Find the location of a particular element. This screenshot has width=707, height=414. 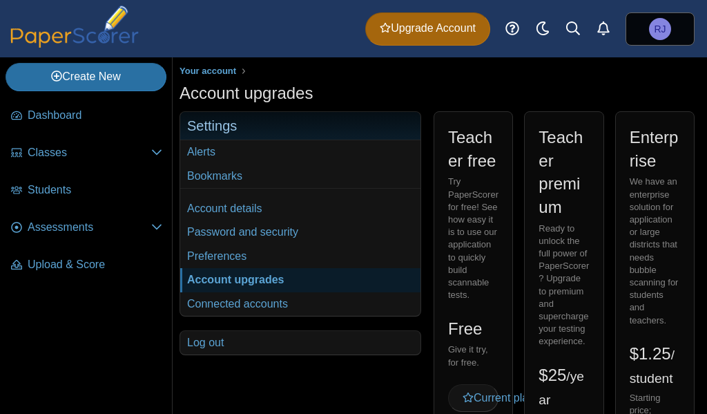

a: Bookmarks is located at coordinates (300, 176).